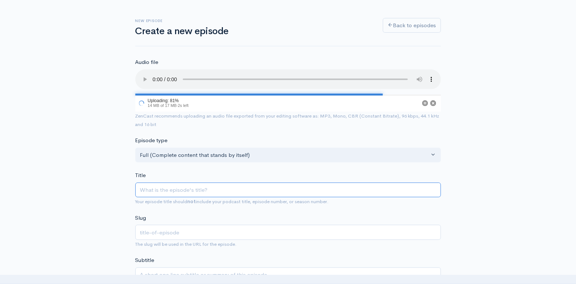  Describe the element at coordinates (288, 190) in the screenshot. I see `input: What is the episode's title?` at that location.